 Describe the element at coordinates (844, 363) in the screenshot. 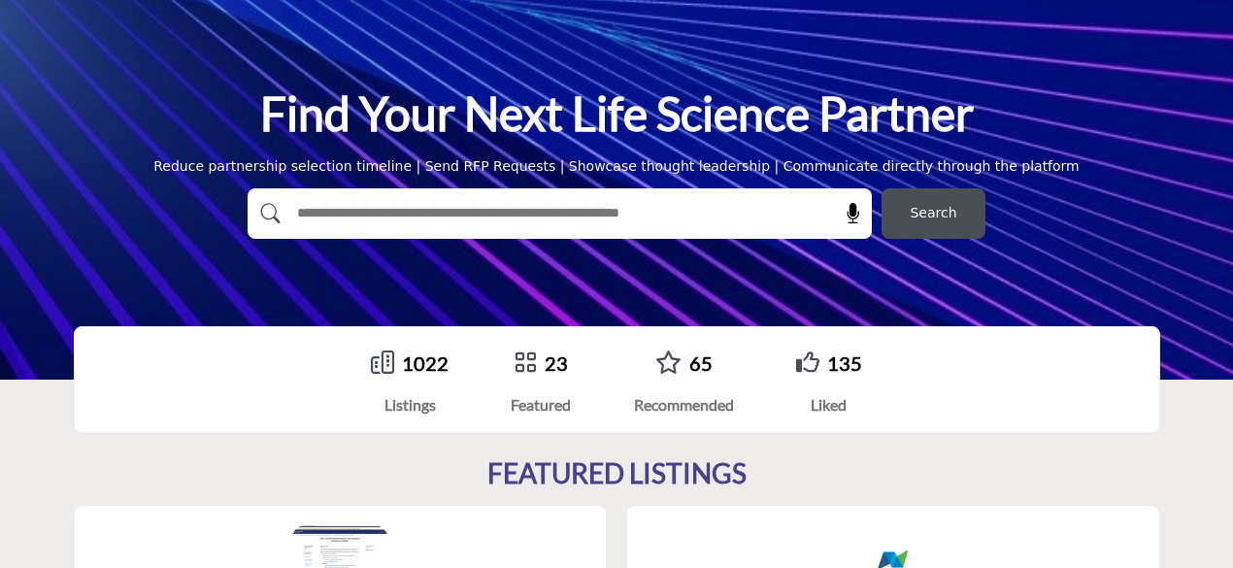

I see `a: 135` at that location.